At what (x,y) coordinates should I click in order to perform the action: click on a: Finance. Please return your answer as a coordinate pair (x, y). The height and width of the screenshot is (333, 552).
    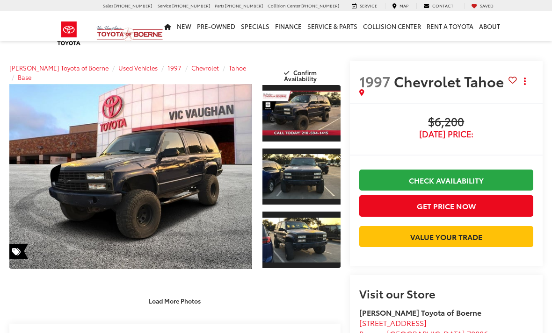
    Looking at the image, I should click on (288, 26).